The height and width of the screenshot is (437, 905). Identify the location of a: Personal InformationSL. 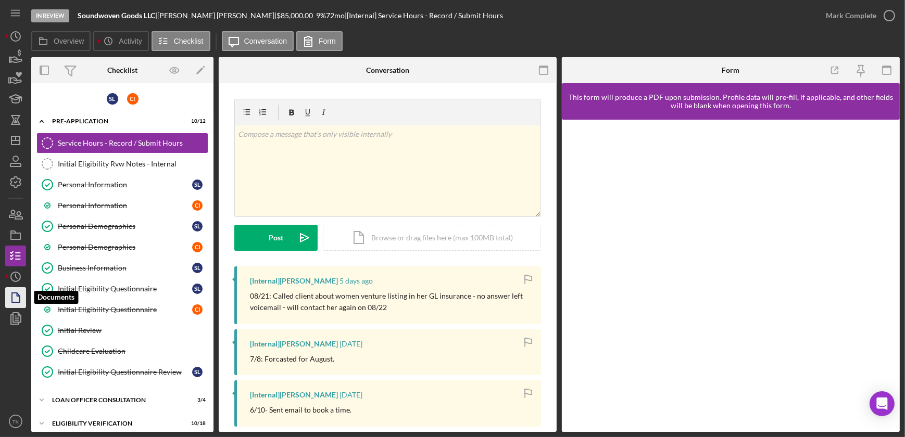
(122, 185).